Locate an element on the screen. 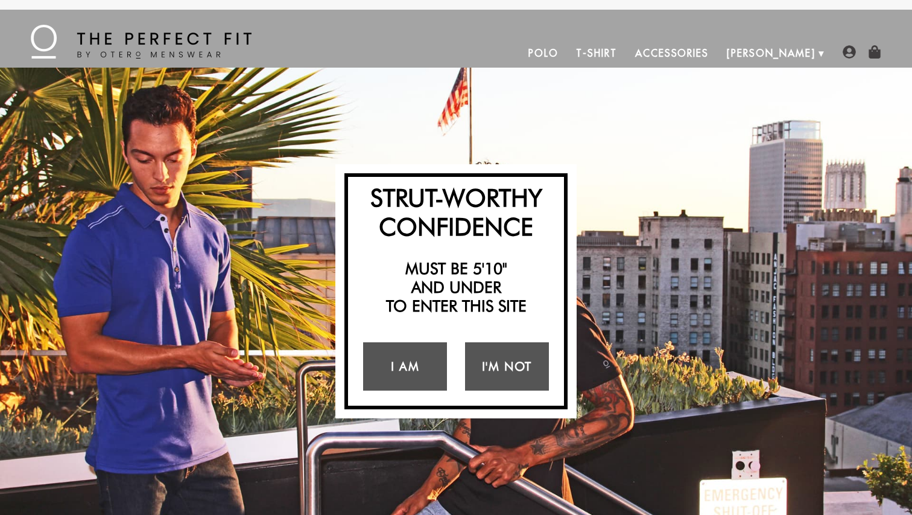  a: I Am is located at coordinates (405, 366).